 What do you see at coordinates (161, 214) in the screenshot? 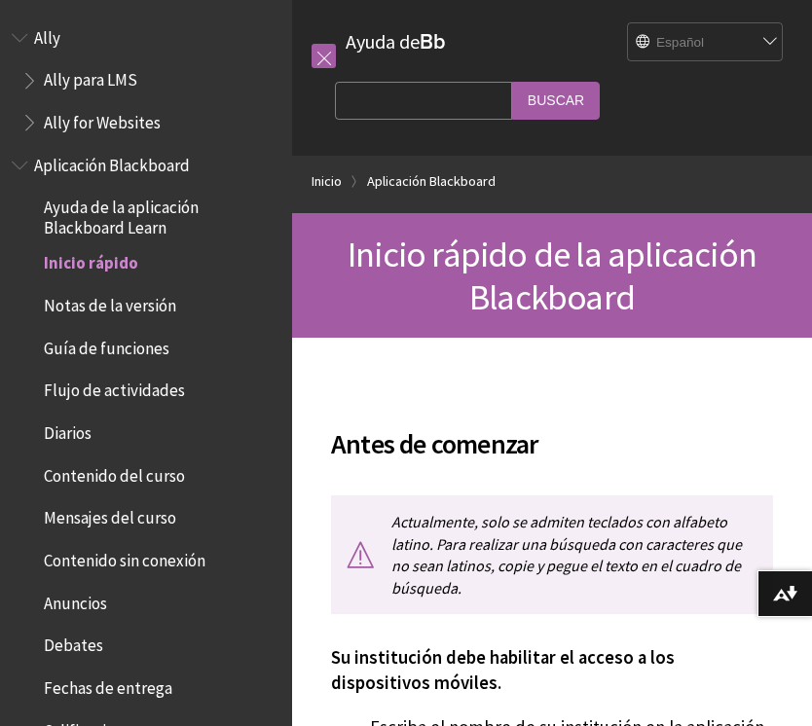
I see `span: Ayuda de la aplicación Blackboard Learn` at bounding box center [161, 214].